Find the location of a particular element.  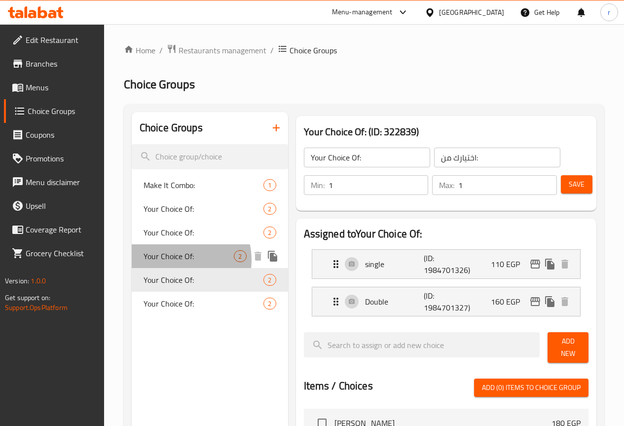

a: Grocery Checklist is located at coordinates (54, 253).